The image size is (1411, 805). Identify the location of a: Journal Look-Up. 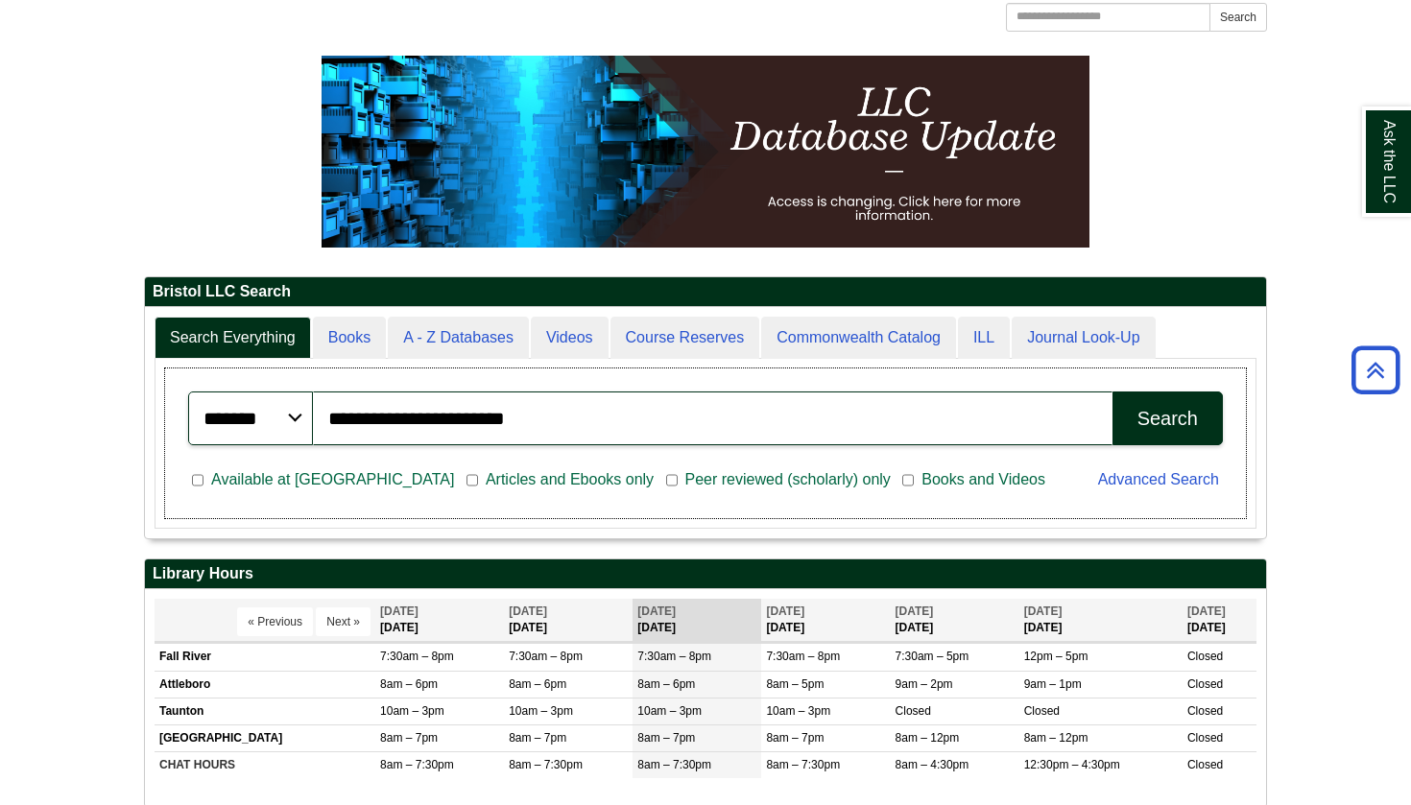
(1083, 338).